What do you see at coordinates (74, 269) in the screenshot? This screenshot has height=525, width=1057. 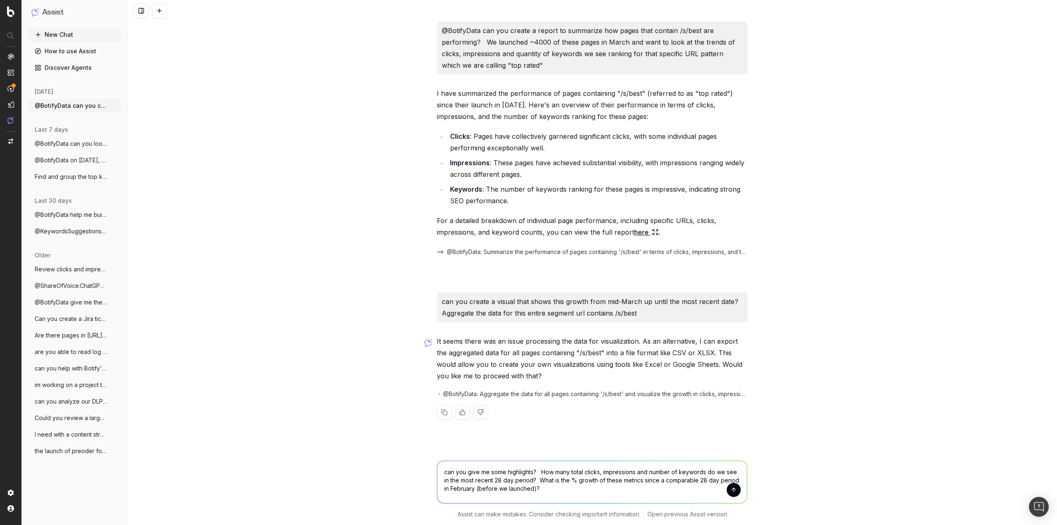 I see `button: Review clicks and impression for the las` at bounding box center [74, 269].